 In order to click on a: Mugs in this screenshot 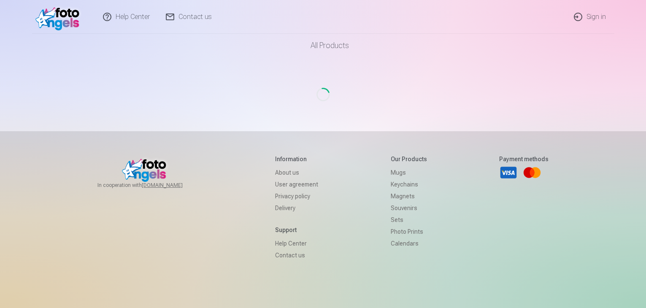, I will do `click(409, 173)`.